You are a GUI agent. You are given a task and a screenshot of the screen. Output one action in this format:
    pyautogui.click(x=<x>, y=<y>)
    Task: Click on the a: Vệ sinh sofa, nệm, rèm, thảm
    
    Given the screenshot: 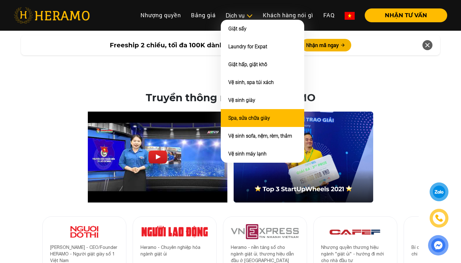 What is the action you would take?
    pyautogui.click(x=260, y=136)
    